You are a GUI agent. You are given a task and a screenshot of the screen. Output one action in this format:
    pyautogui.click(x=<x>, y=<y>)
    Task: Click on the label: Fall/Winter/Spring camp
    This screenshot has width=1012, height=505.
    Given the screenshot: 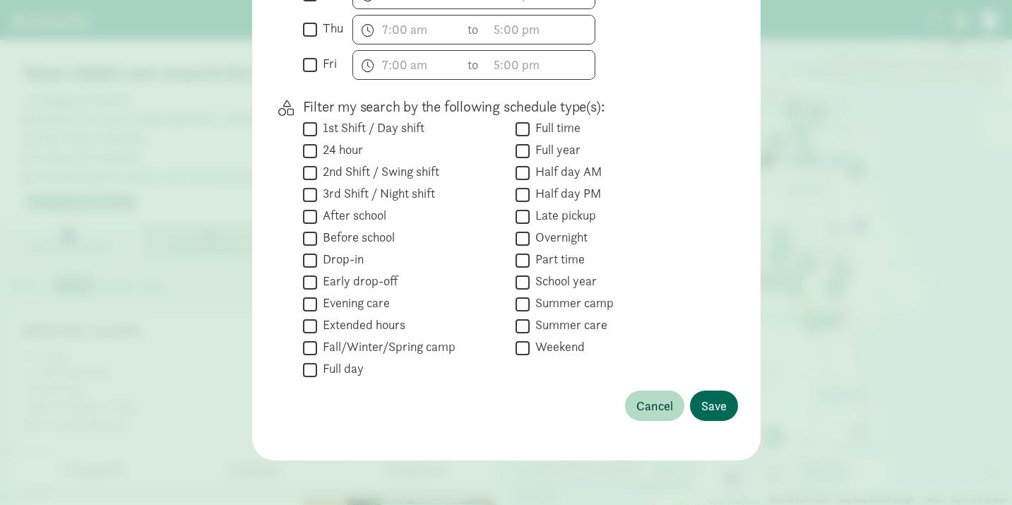 What is the action you would take?
    pyautogui.click(x=386, y=347)
    